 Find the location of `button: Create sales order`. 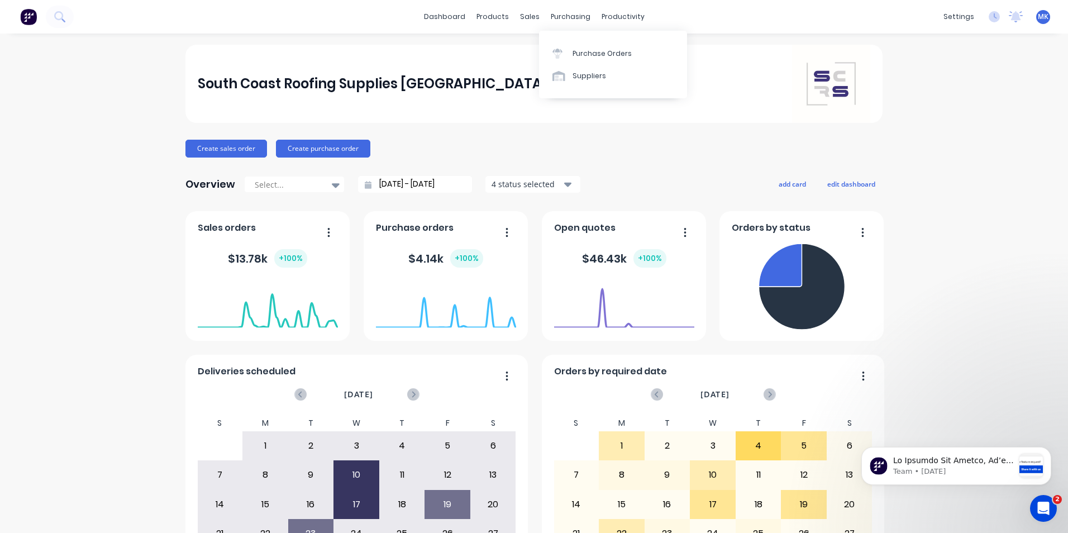

button: Create sales order is located at coordinates (226, 149).